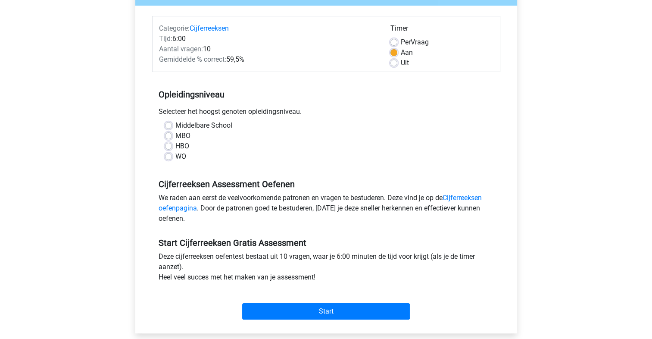 The image size is (652, 339). What do you see at coordinates (406, 42) in the screenshot?
I see `span: Per` at bounding box center [406, 42].